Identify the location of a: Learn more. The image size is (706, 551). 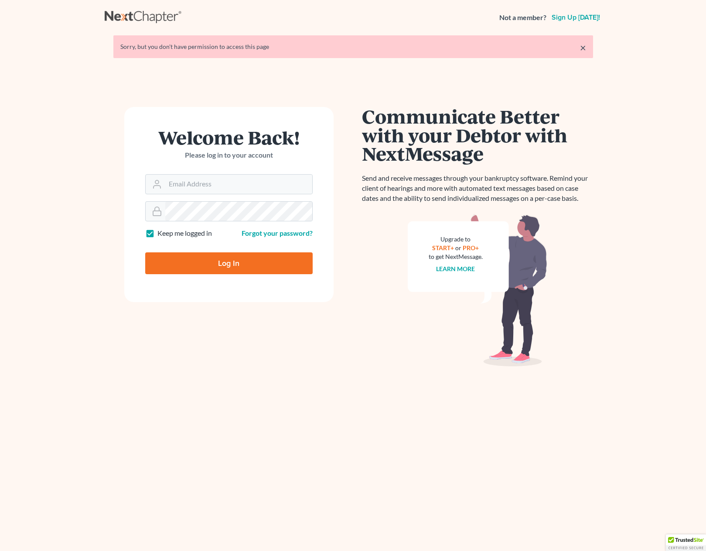
(456, 268).